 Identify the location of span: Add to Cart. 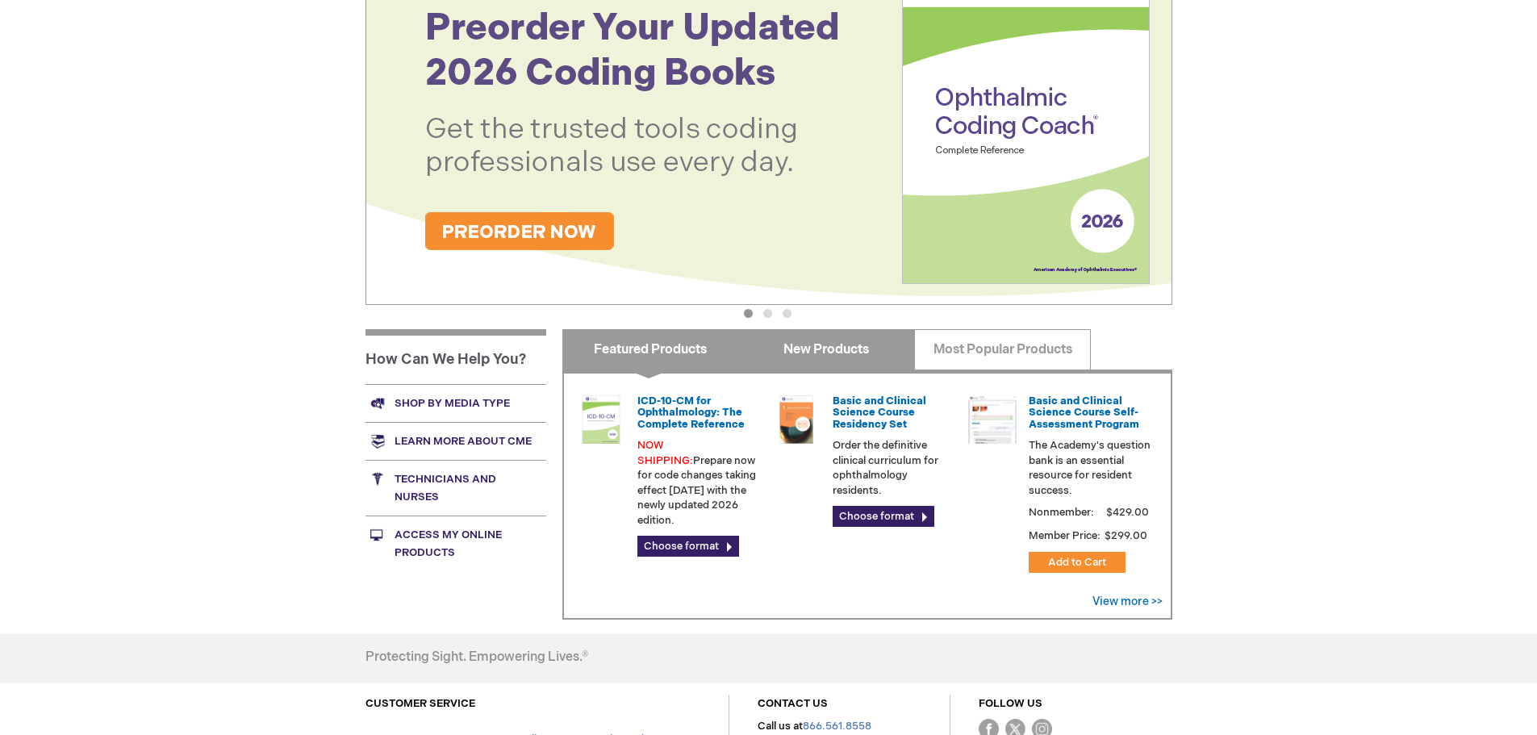
(1077, 562).